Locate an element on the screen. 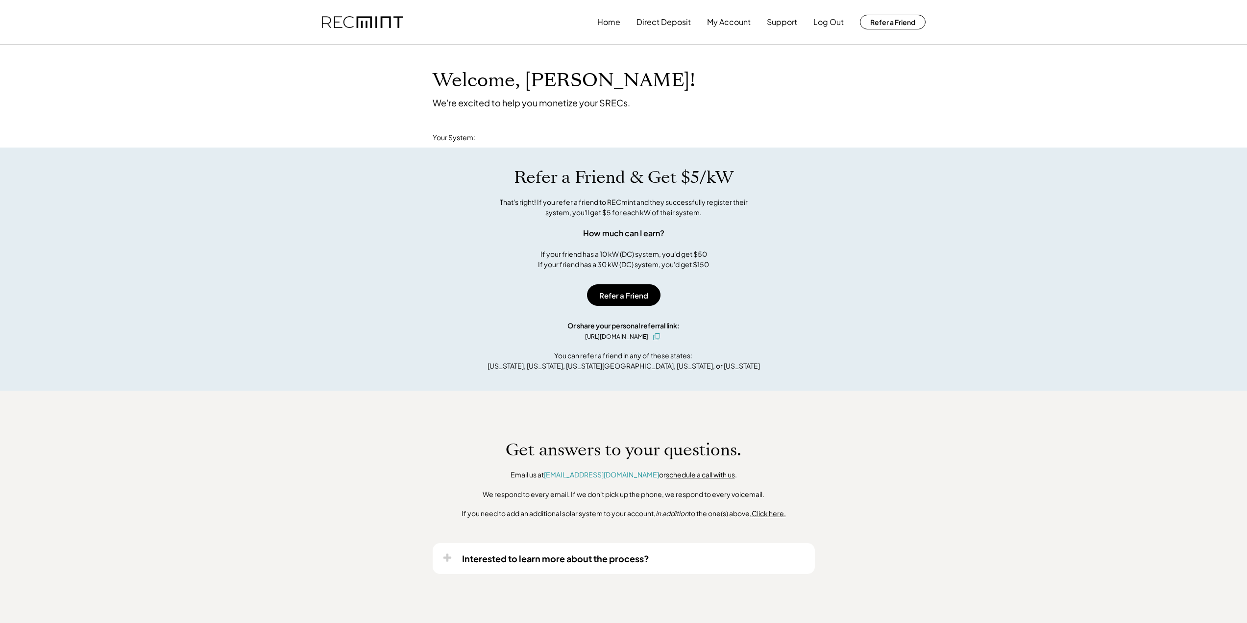 This screenshot has height=623, width=1247. div: If you need to add an additional solar system to your account, to the one(s) above, is located at coordinates (624, 514).